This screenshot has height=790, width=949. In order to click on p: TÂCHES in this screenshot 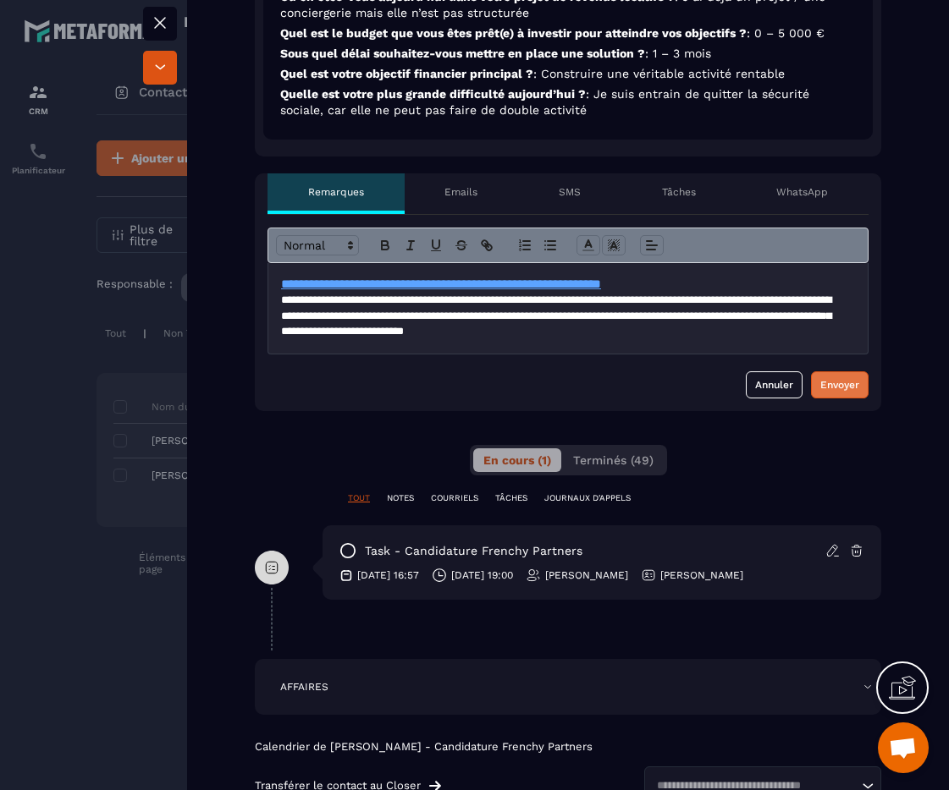, I will do `click(511, 498)`.